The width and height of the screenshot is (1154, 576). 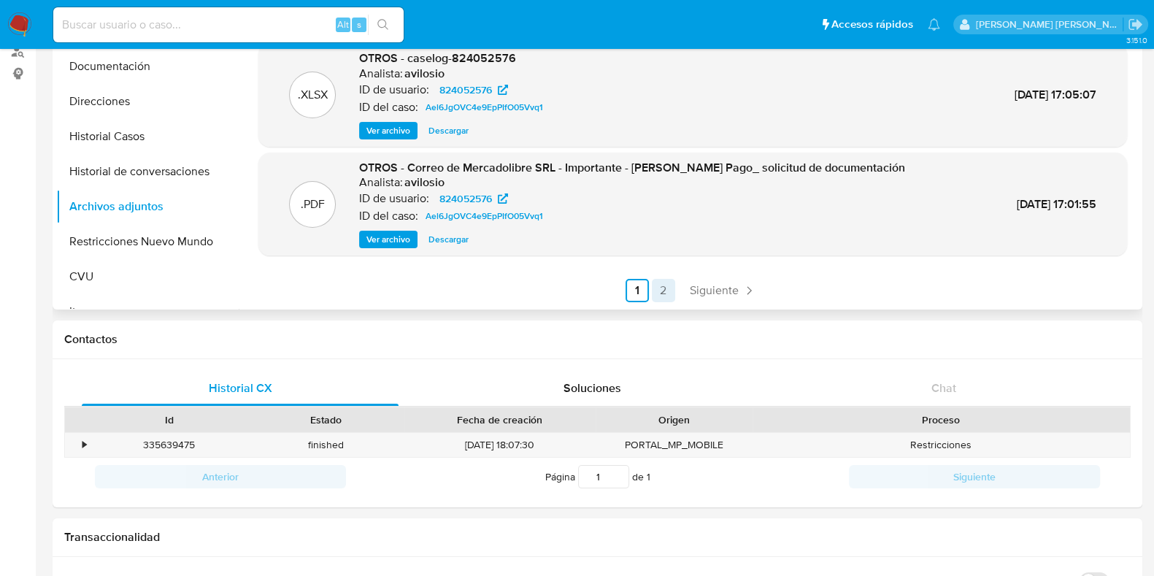 What do you see at coordinates (674, 444) in the screenshot?
I see `div: PORTAL_MP_MOBILE` at bounding box center [674, 444].